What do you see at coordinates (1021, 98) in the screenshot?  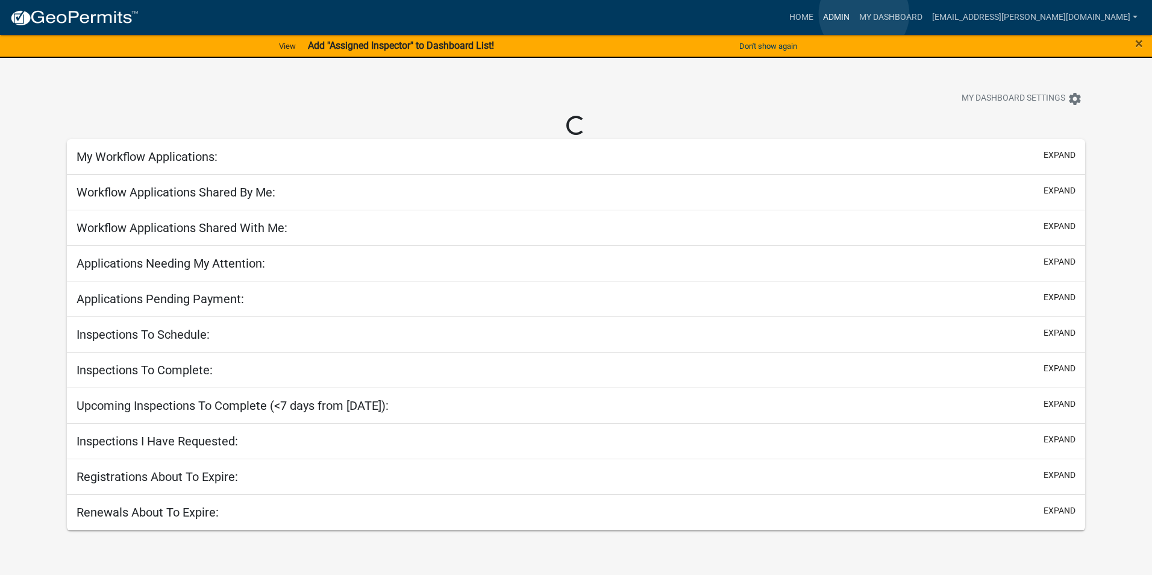 I see `button: My Dashboard Settingssettings` at bounding box center [1021, 98].